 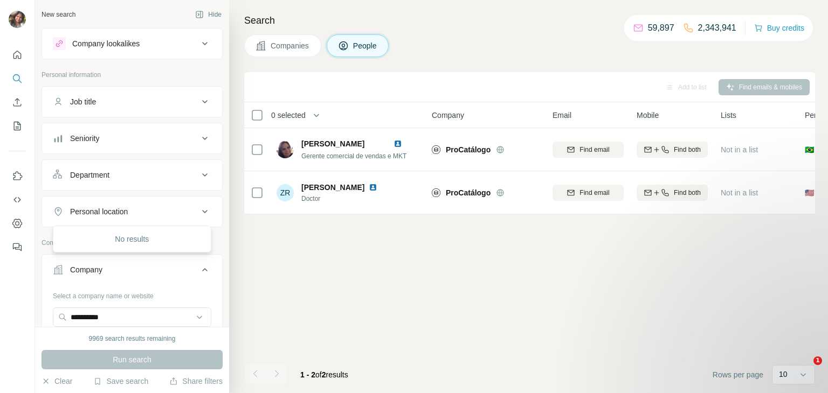 I want to click on p: 2,343,941, so click(x=717, y=28).